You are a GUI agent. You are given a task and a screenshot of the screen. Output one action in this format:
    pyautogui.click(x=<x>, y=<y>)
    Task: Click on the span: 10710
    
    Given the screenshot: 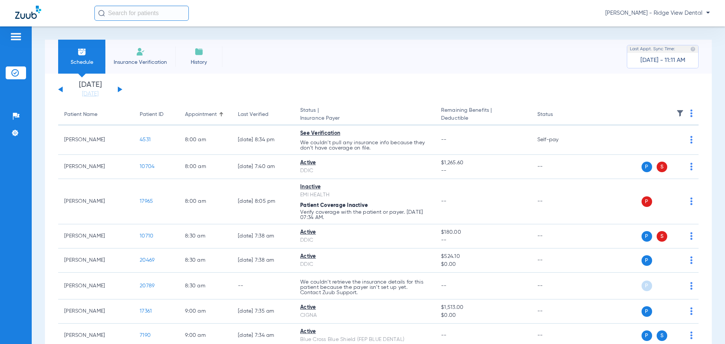 What is the action you would take?
    pyautogui.click(x=147, y=236)
    